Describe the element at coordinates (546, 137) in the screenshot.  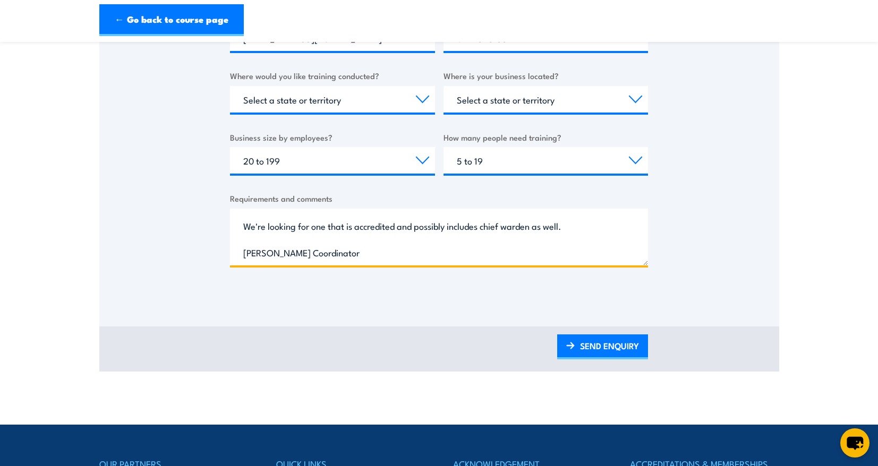
I see `label: How many people need training?` at that location.